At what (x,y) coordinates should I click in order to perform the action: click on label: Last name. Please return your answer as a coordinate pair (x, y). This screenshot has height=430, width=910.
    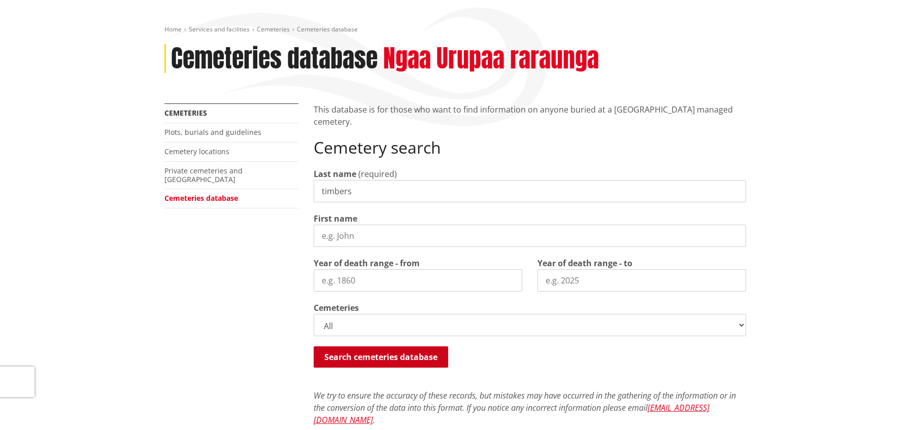
    Looking at the image, I should click on (335, 174).